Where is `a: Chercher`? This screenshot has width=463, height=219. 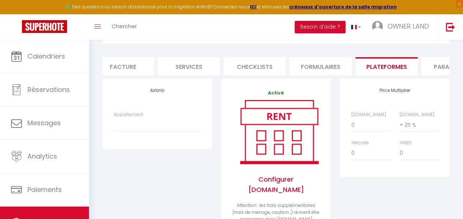
a: Chercher is located at coordinates (124, 27).